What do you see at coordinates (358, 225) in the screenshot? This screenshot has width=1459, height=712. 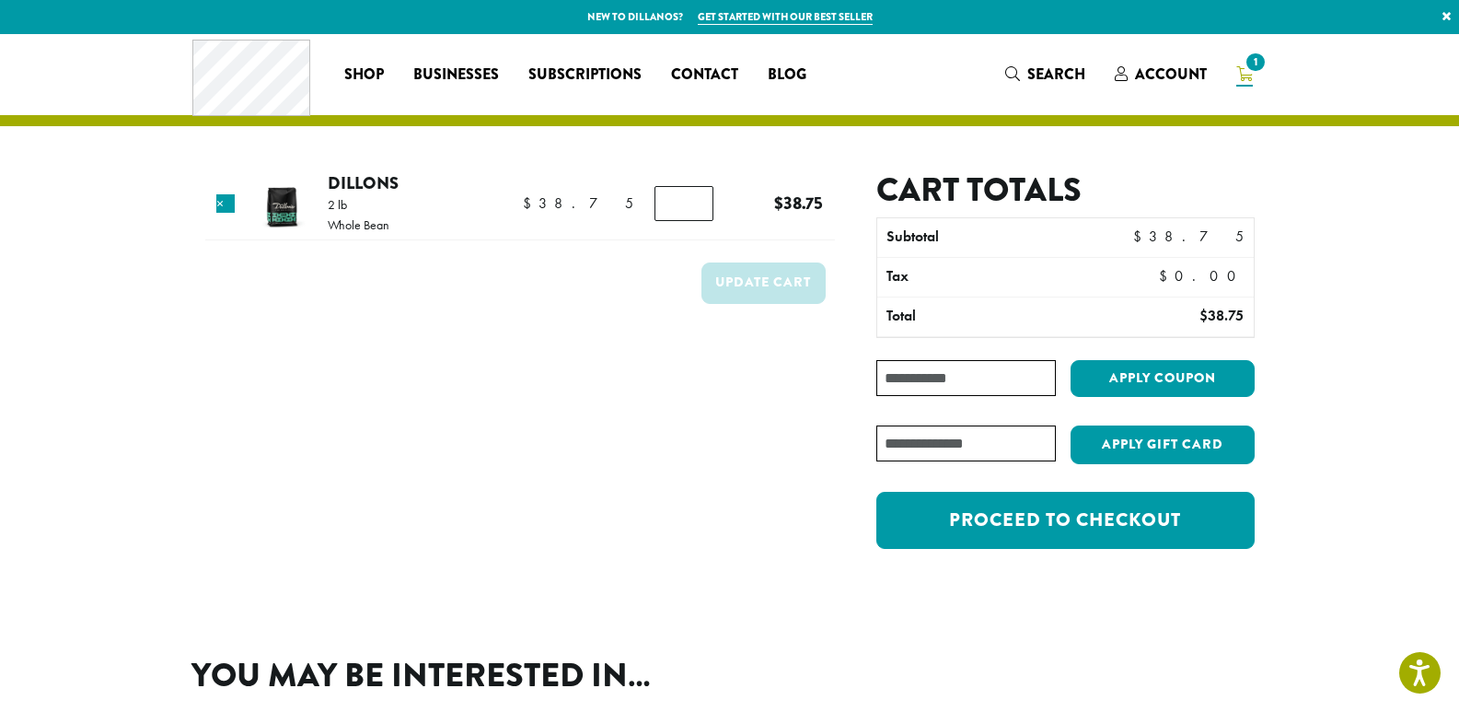 I see `p: Whole Bean` at bounding box center [358, 225].